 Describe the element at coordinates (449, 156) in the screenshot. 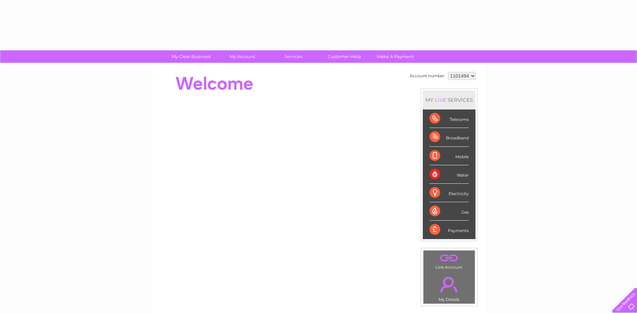

I see `div: Mobile` at that location.